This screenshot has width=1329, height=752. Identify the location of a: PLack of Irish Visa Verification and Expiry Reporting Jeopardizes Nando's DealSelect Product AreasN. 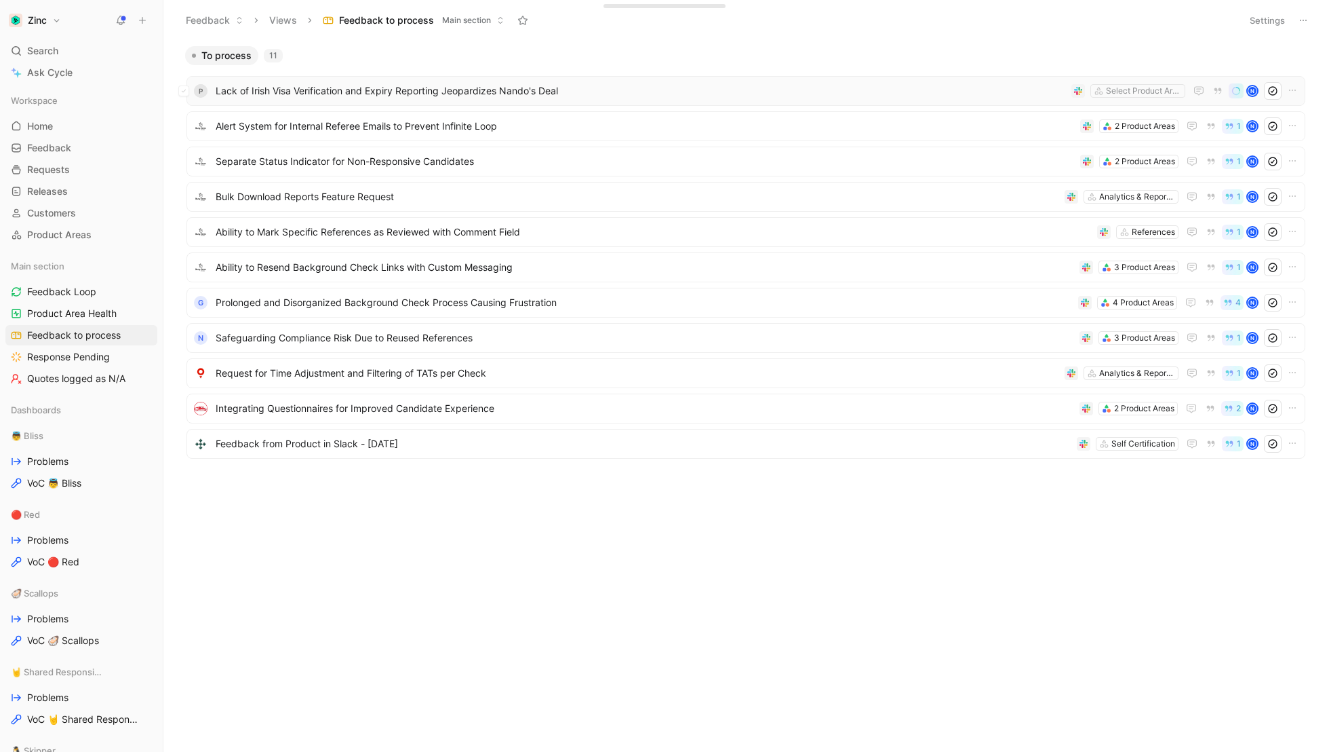
(746, 91).